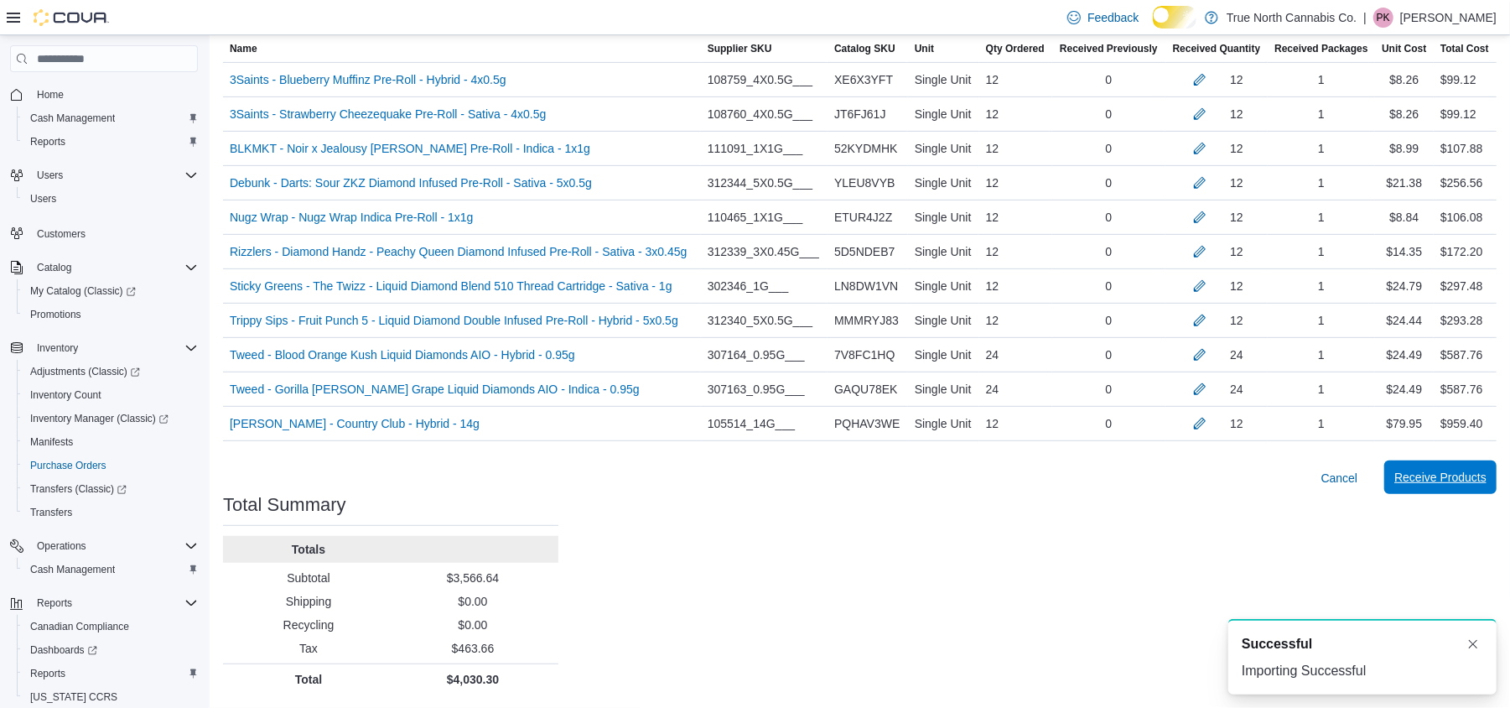 The image size is (1510, 708). Describe the element at coordinates (1405, 252) in the screenshot. I see `div: $14.35` at that location.